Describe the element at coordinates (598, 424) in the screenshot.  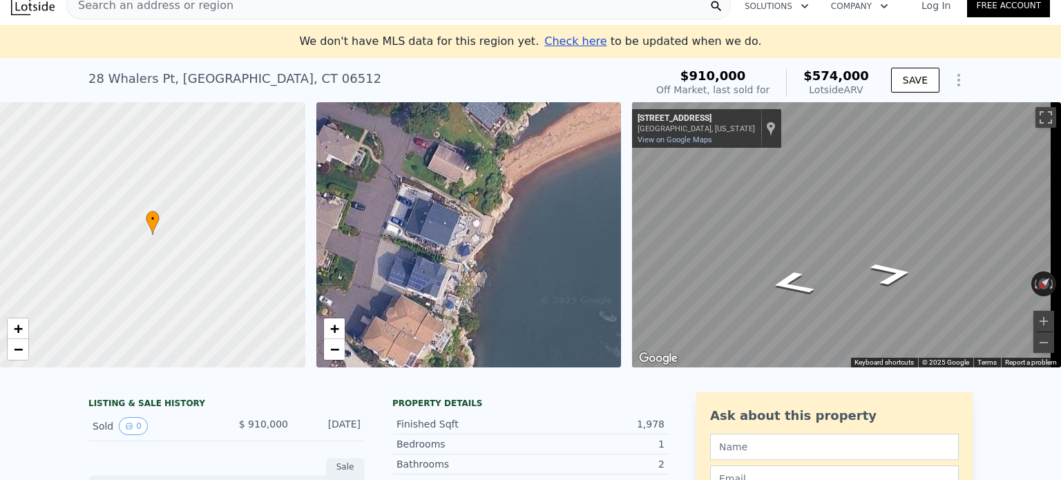
I see `div: 1,978` at that location.